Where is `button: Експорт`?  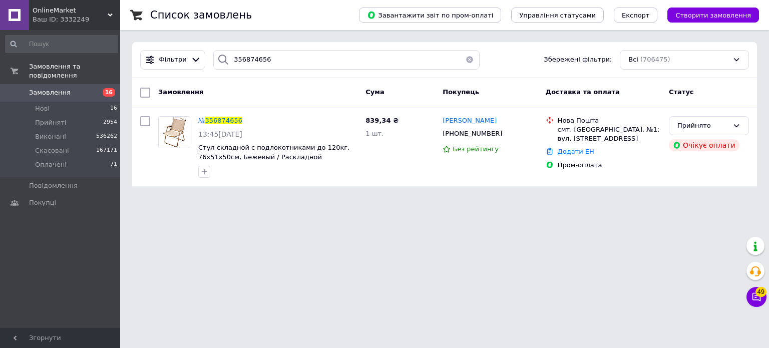 button: Експорт is located at coordinates (636, 15).